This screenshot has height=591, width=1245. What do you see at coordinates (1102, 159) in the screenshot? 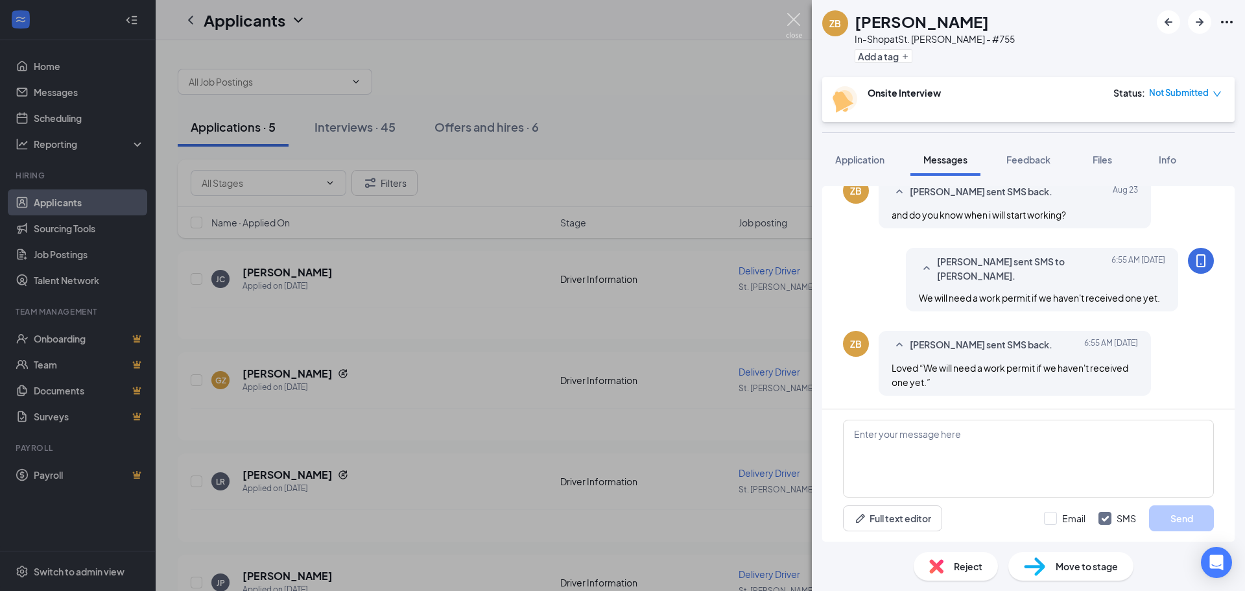
I see `span: Files` at bounding box center [1102, 159].